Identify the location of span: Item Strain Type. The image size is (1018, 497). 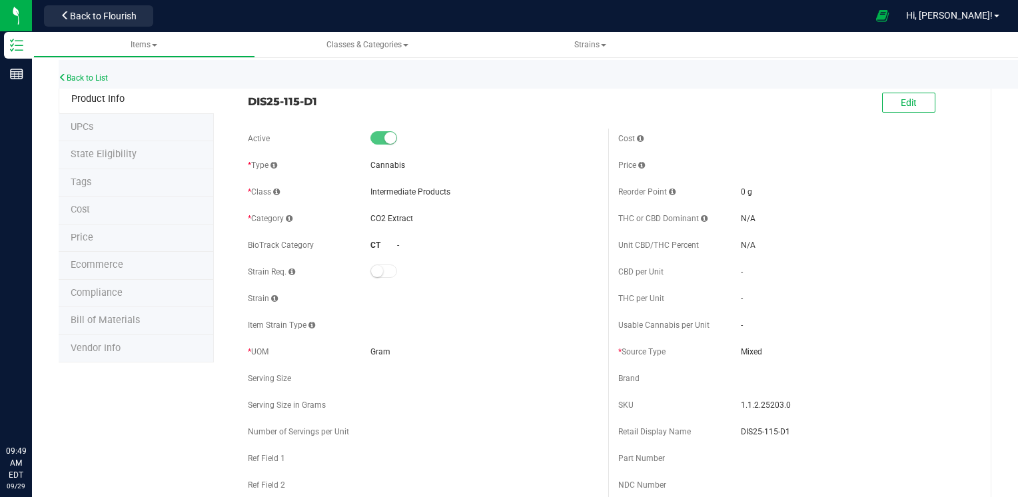
(281, 325).